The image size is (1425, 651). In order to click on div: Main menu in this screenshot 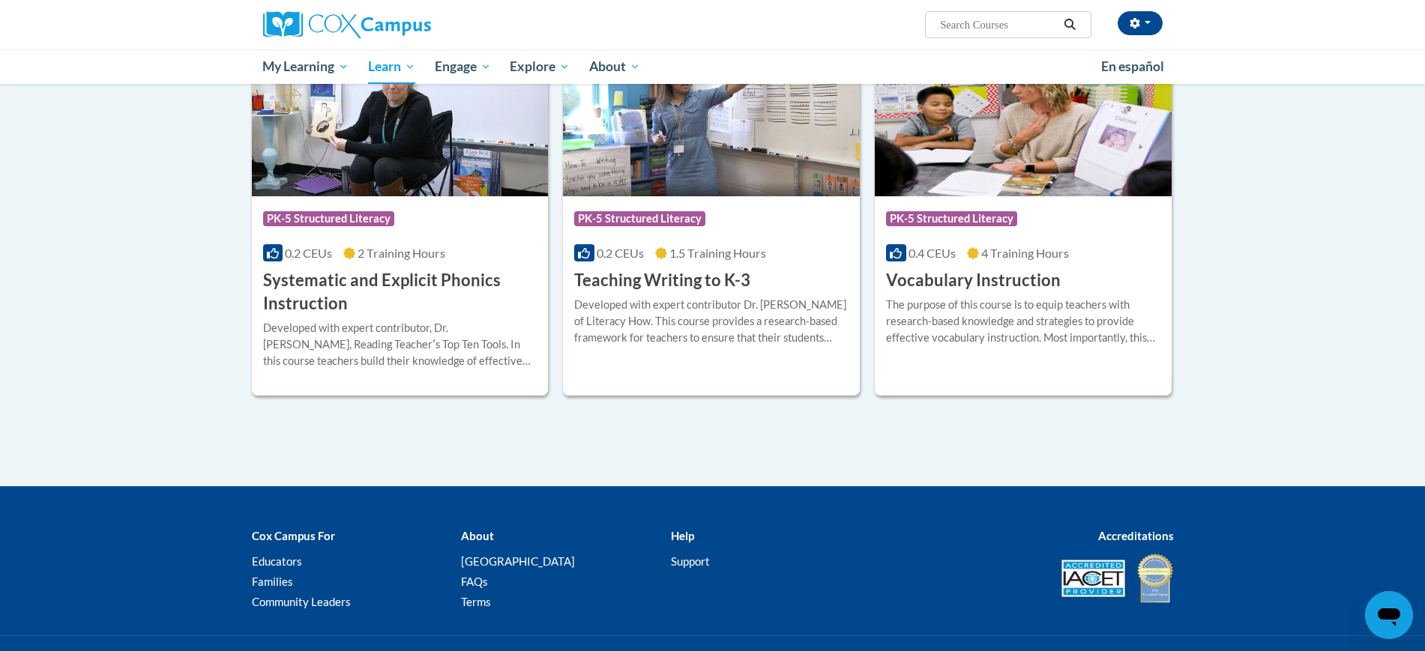, I will do `click(713, 67)`.